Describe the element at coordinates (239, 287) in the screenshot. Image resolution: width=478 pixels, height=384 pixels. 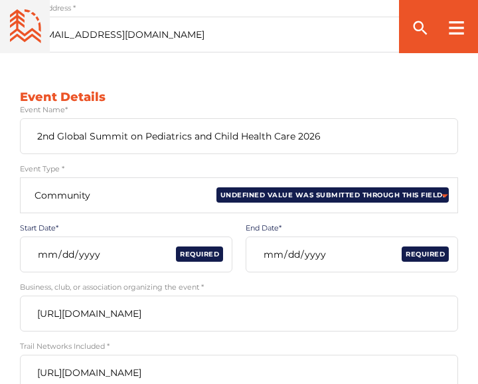
I see `label: Business, club, or association organizing the event *` at that location.